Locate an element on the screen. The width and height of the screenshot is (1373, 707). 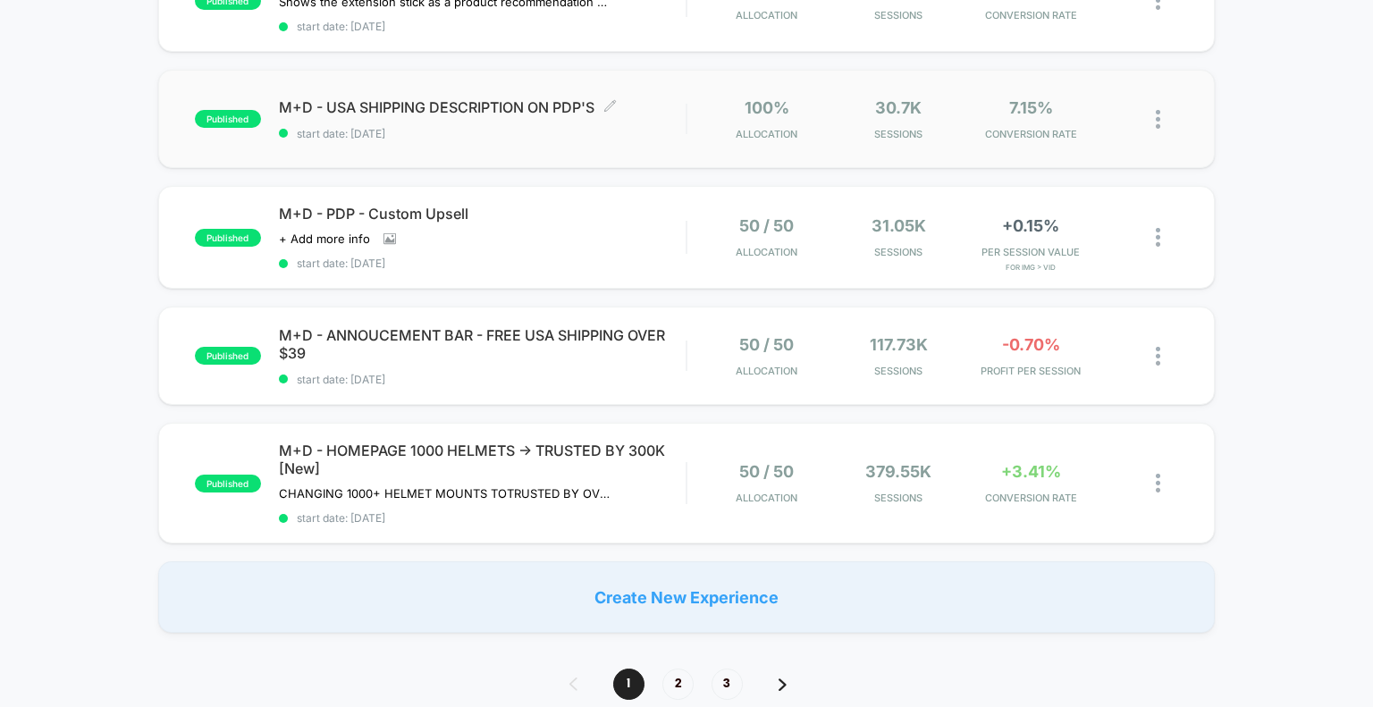
span: for Img > vid is located at coordinates (1031, 267).